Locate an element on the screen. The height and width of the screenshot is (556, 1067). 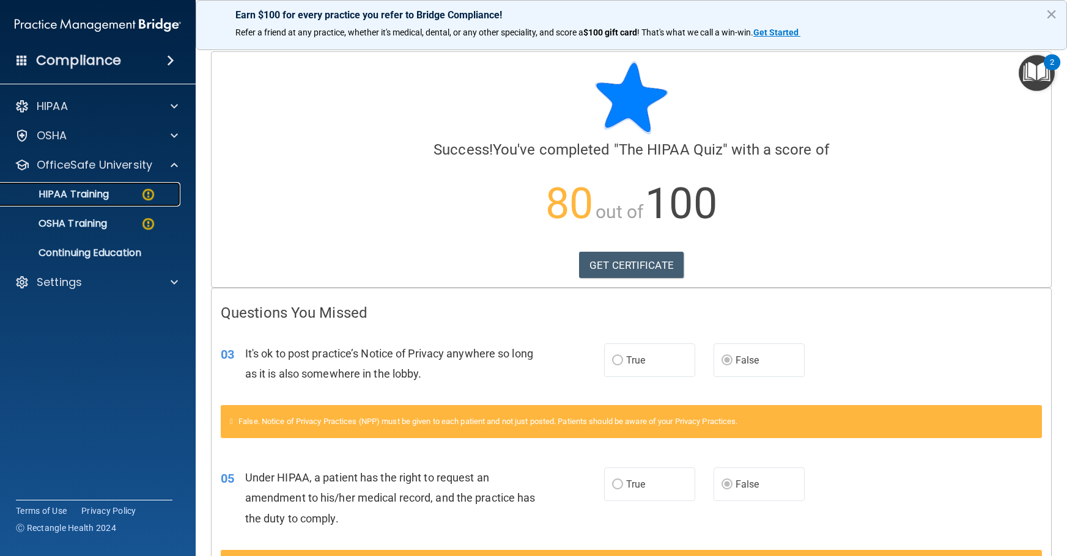
span: Under HIPAA, a patient has the right to request an amendment to his/her medical record, and the p... is located at coordinates (390, 498).